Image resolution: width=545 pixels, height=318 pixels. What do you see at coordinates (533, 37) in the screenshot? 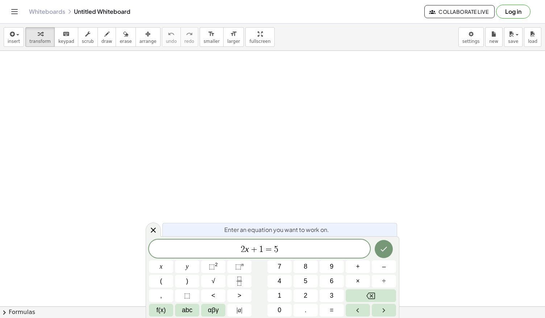
I see `button: load` at bounding box center [533, 37].